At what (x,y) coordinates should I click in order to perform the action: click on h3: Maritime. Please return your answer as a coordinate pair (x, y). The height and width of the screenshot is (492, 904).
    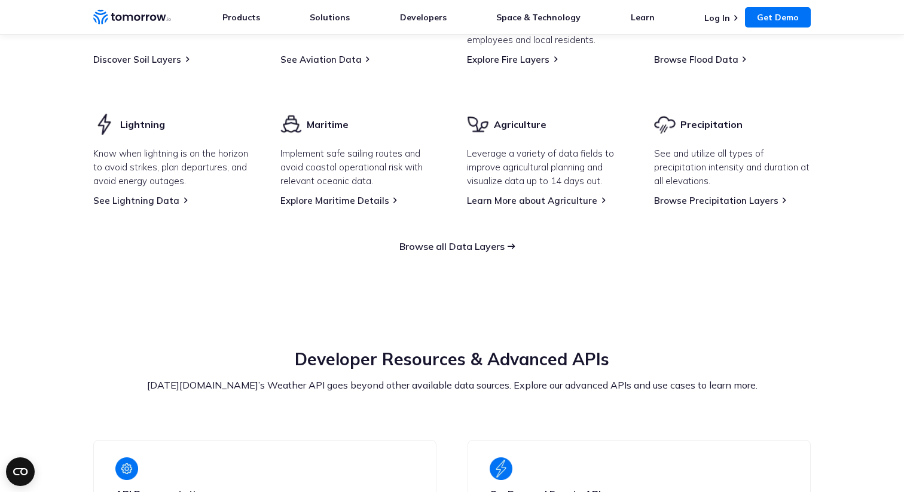
    Looking at the image, I should click on (328, 124).